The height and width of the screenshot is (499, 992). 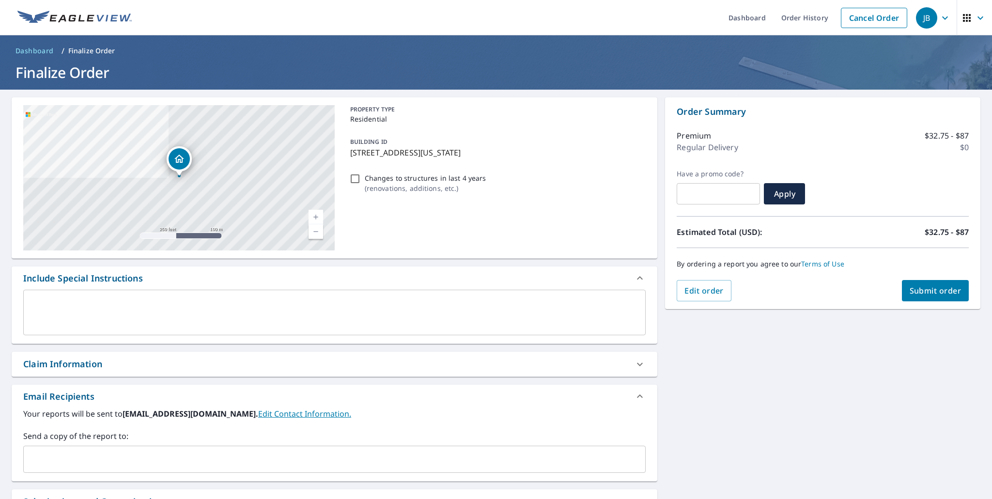 What do you see at coordinates (316, 232) in the screenshot?
I see `a: Current Level 17, Zoom Out` at bounding box center [316, 232].